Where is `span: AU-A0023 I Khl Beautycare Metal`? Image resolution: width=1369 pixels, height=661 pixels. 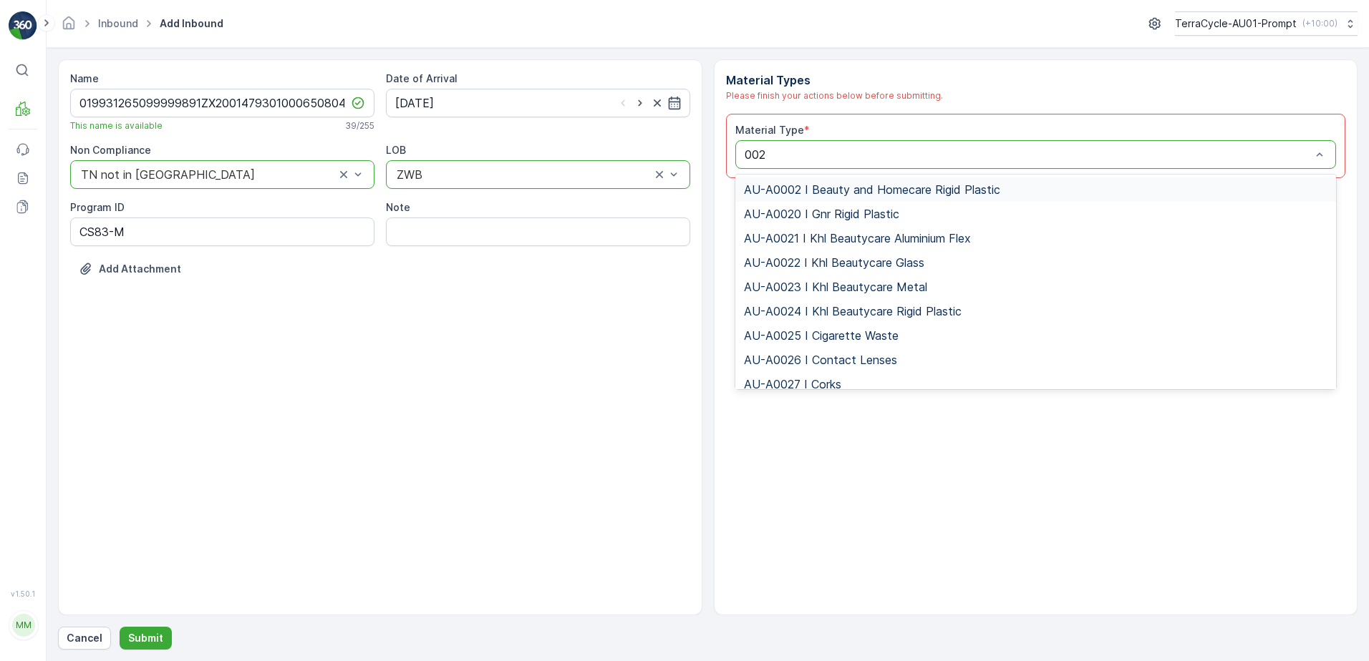
span: AU-A0023 I Khl Beautycare Metal is located at coordinates (835, 287).